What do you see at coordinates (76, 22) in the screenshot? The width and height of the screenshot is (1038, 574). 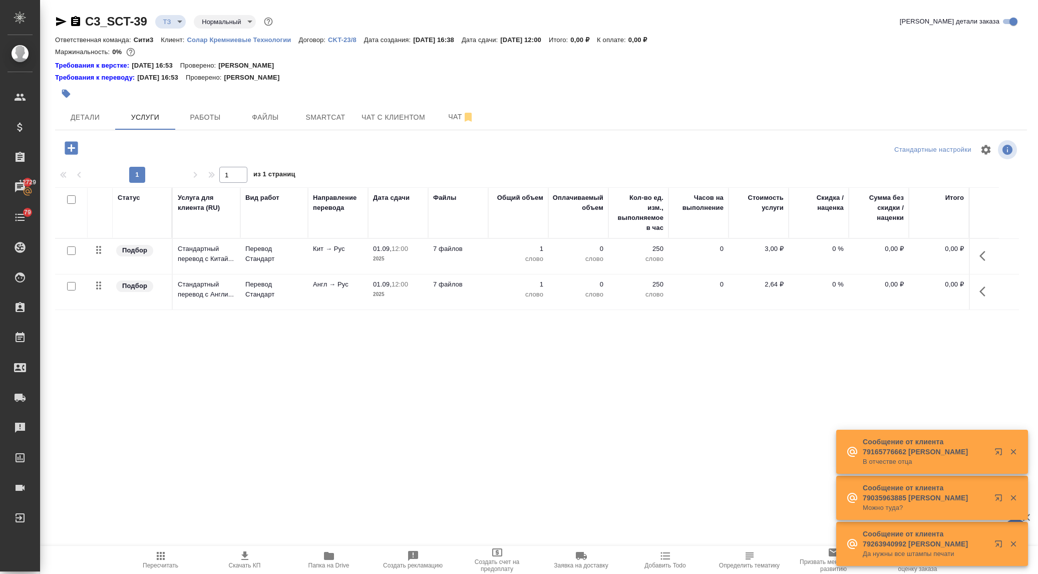 I see `button: Скопировать ссылку` at bounding box center [76, 22].